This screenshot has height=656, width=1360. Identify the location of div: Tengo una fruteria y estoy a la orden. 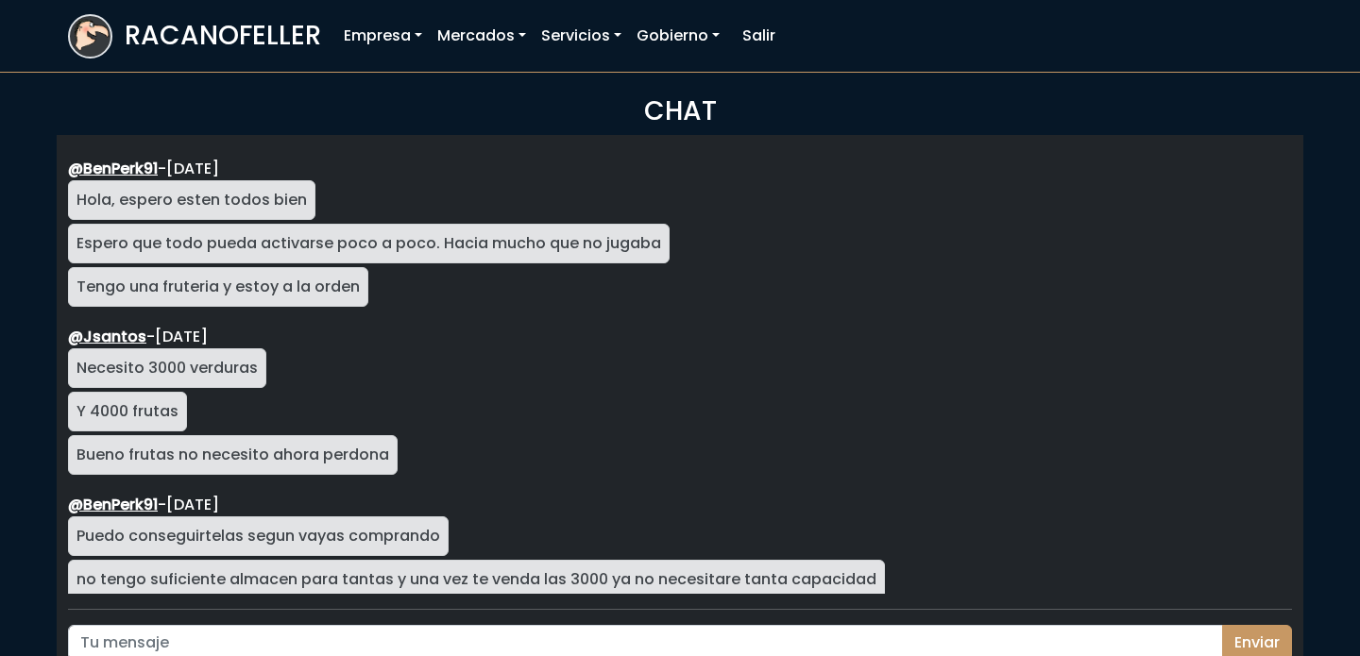
(218, 287).